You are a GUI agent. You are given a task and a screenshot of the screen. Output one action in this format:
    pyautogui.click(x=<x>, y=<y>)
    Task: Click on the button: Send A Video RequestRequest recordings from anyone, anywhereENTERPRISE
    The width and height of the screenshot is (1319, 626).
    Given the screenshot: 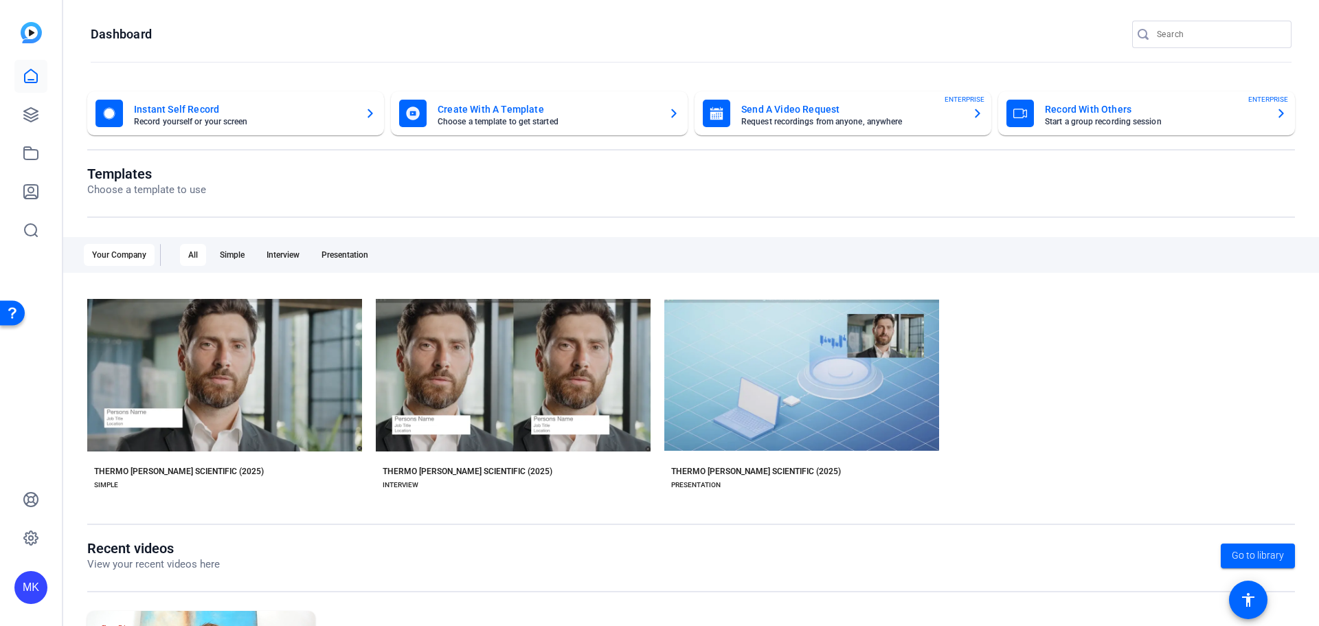 What is the action you would take?
    pyautogui.click(x=843, y=113)
    